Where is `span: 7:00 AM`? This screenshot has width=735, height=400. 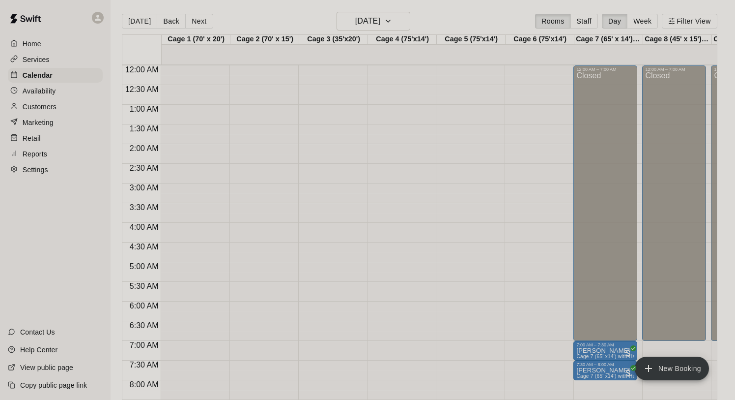
span: 7:00 AM is located at coordinates (144, 345).